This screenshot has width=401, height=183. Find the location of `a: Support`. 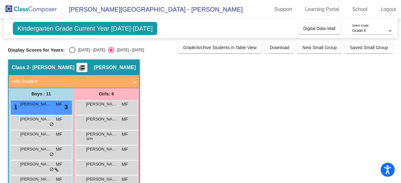

a: Support is located at coordinates (284, 9).